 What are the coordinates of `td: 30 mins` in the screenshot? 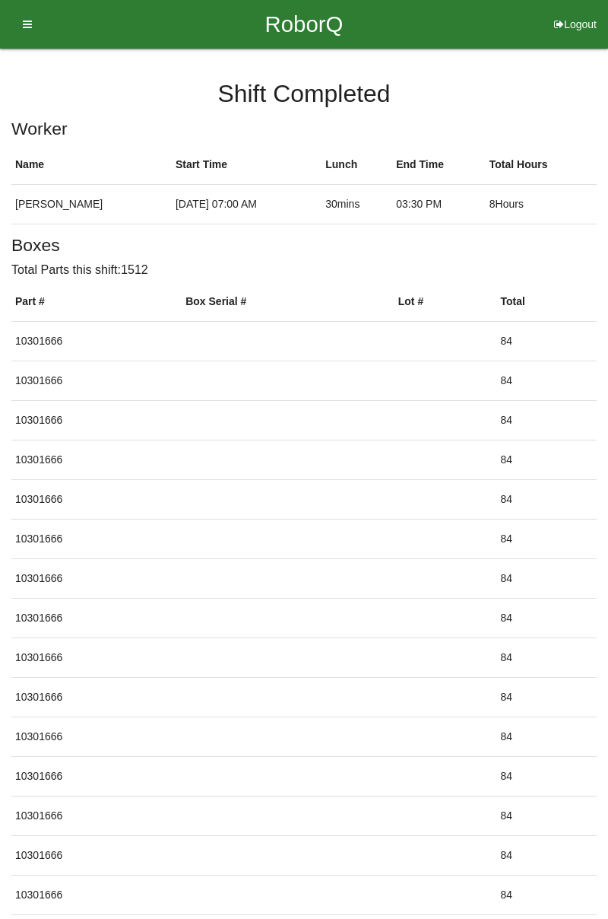 It's located at (357, 205).